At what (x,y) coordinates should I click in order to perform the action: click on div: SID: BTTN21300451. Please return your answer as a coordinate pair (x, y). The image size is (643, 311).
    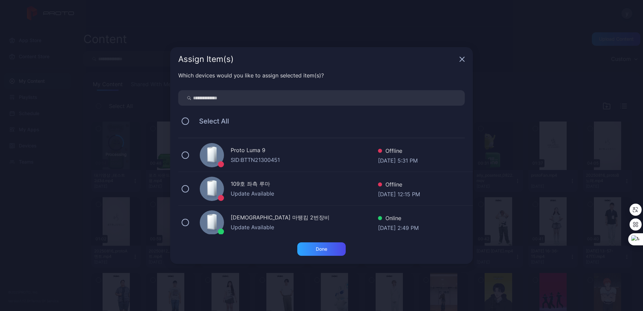
    Looking at the image, I should click on (305, 160).